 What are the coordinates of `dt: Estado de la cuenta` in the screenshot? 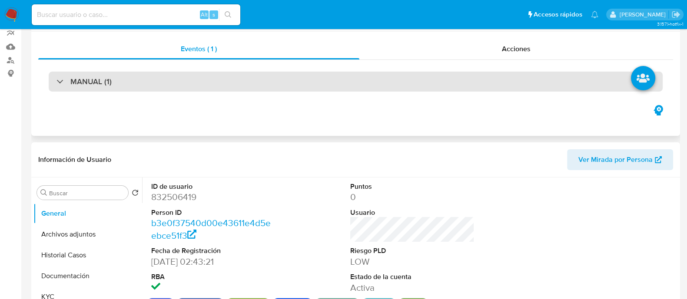 It's located at (412, 277).